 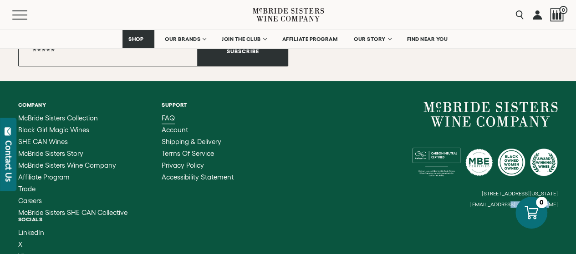 What do you see at coordinates (168, 118) in the screenshot?
I see `span: FAQ` at bounding box center [168, 118].